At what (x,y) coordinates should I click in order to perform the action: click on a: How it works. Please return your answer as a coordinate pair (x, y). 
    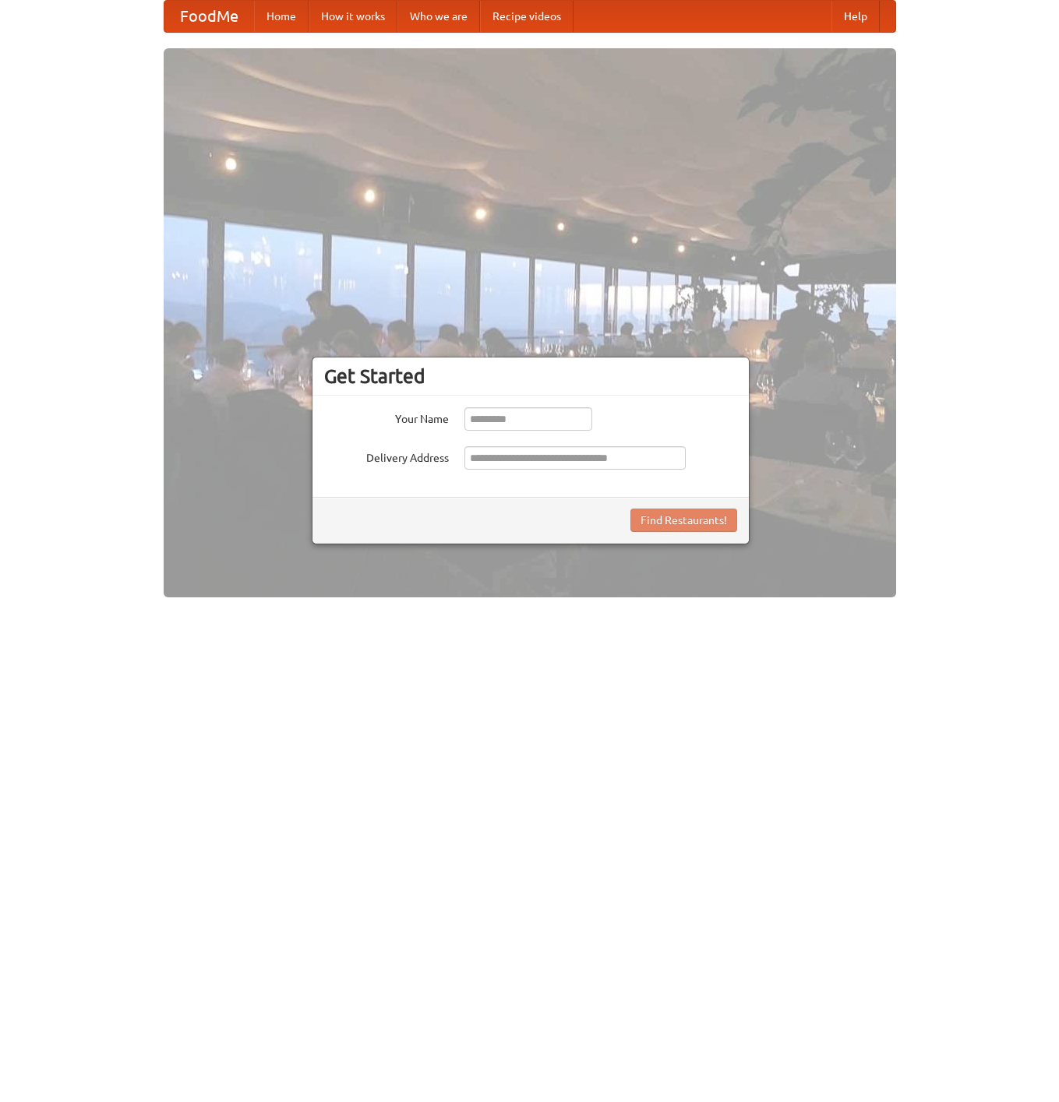
    Looking at the image, I should click on (353, 16).